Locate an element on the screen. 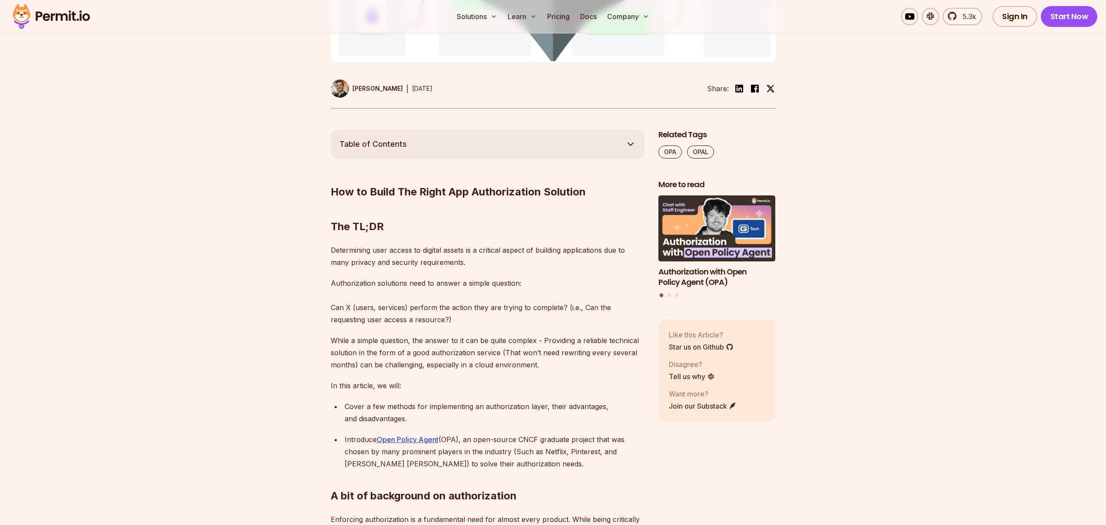 The image size is (1106, 525). a: Authorization with Open Policy Agent (OPA)Authorization with Open Policy Agent (OPA) is located at coordinates (717, 242).